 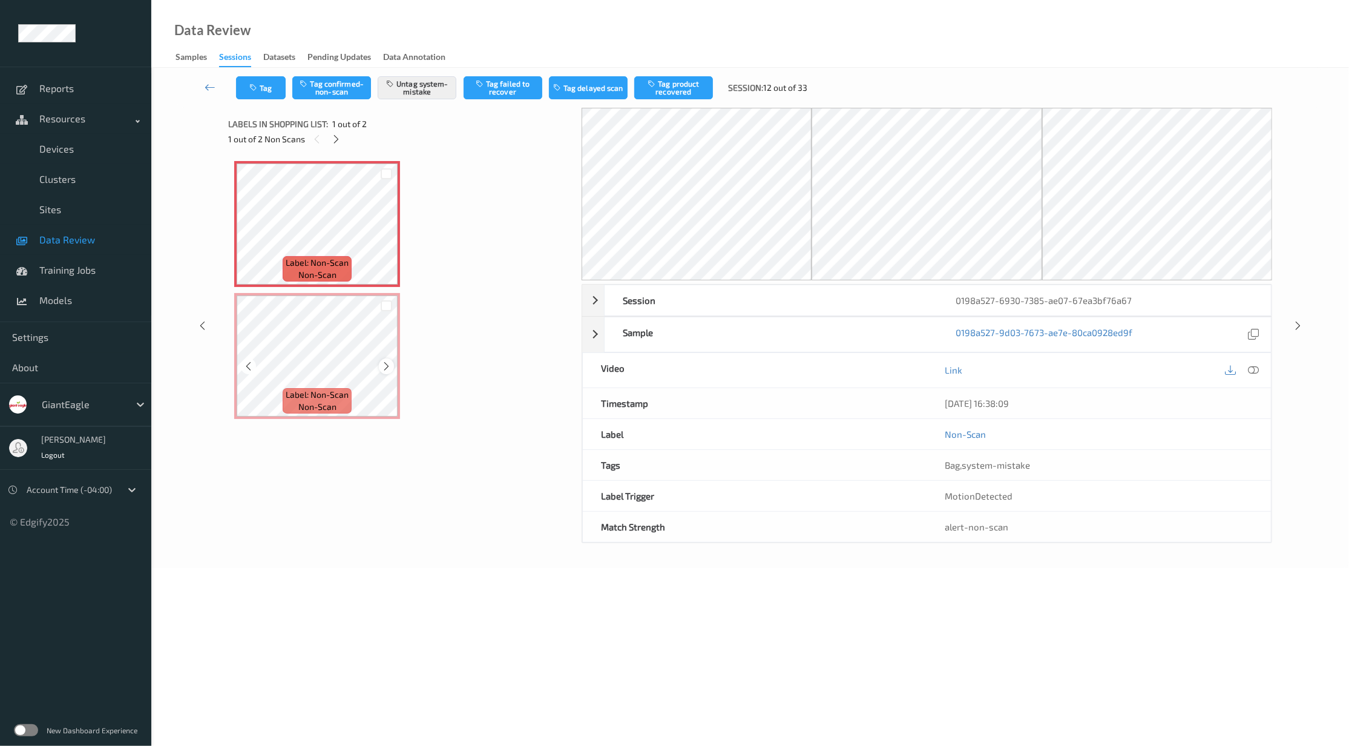 I want to click on div: Label, so click(x=755, y=434).